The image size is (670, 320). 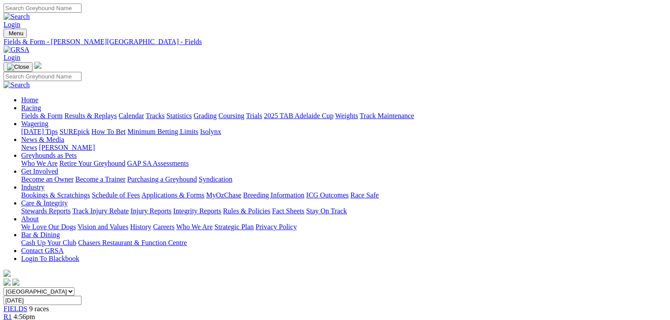 I want to click on a: Applications & Forms, so click(x=173, y=195).